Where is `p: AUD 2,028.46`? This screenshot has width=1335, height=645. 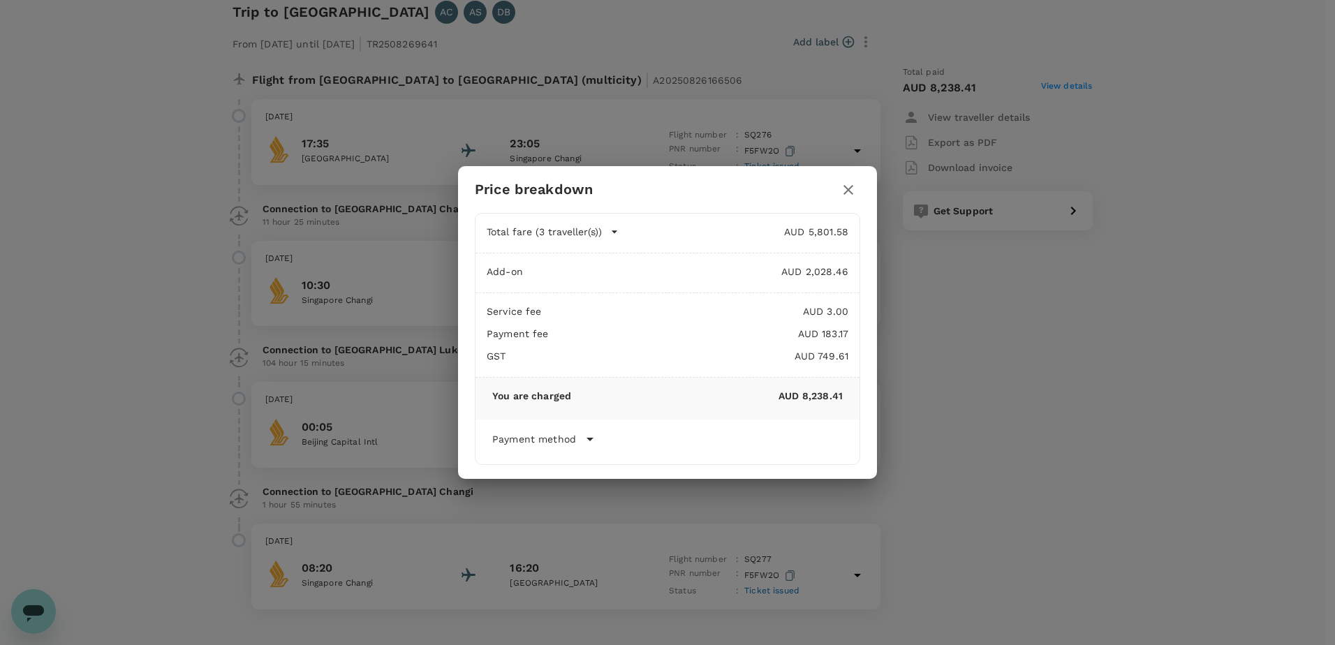
p: AUD 2,028.46 is located at coordinates (686, 272).